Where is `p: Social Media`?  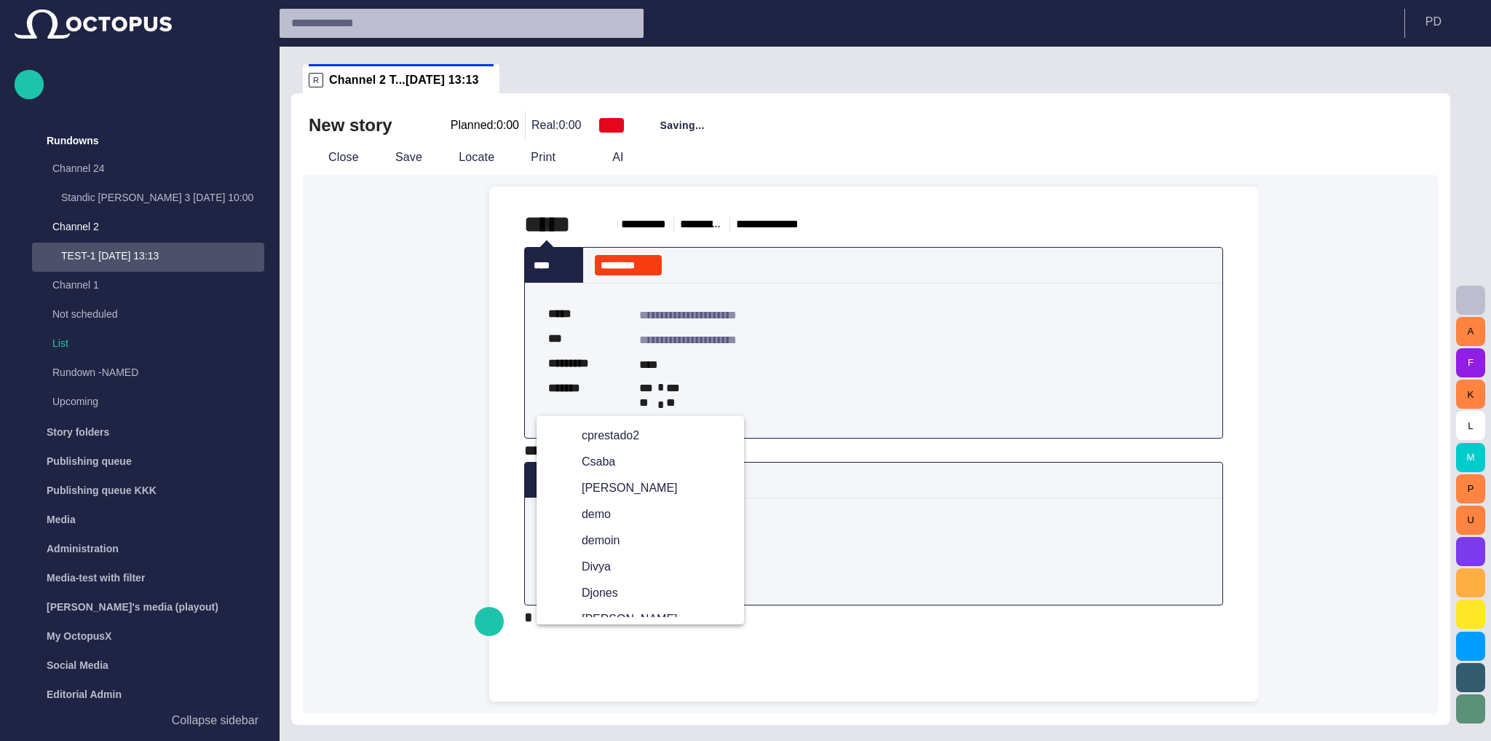 p: Social Media is located at coordinates (77, 665).